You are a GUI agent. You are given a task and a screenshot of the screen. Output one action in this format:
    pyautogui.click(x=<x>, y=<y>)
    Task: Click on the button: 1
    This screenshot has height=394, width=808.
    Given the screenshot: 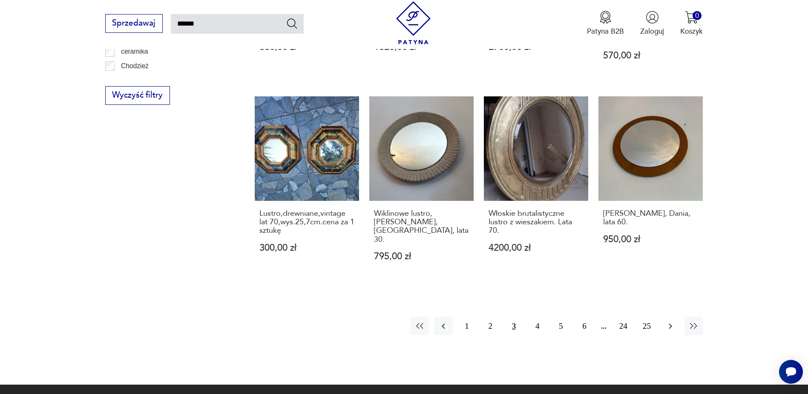 What is the action you would take?
    pyautogui.click(x=467, y=325)
    